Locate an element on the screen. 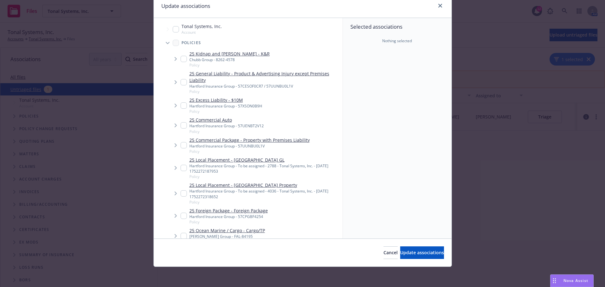 The height and width of the screenshot is (287, 605). button: Cancel is located at coordinates (390, 253).